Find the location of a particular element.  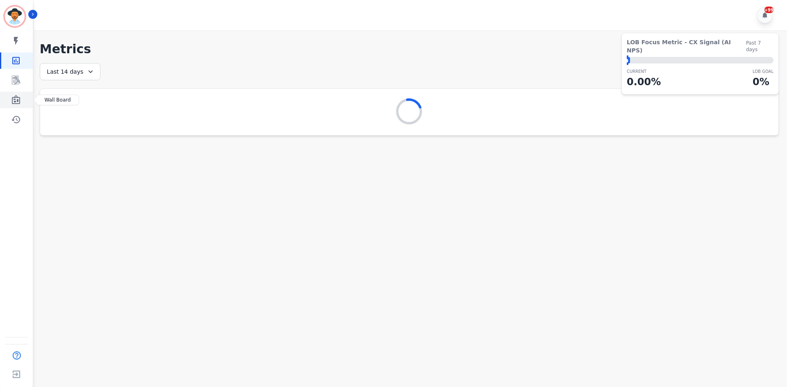

h1: Metrics is located at coordinates (409, 49).